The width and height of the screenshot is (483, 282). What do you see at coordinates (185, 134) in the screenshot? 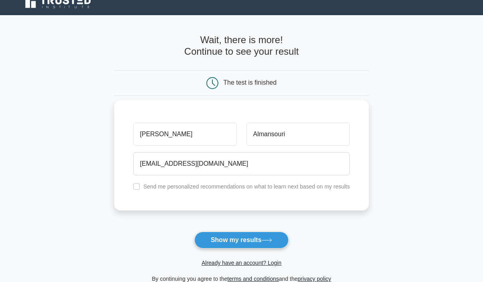
I see `input: First name` at bounding box center [185, 134].